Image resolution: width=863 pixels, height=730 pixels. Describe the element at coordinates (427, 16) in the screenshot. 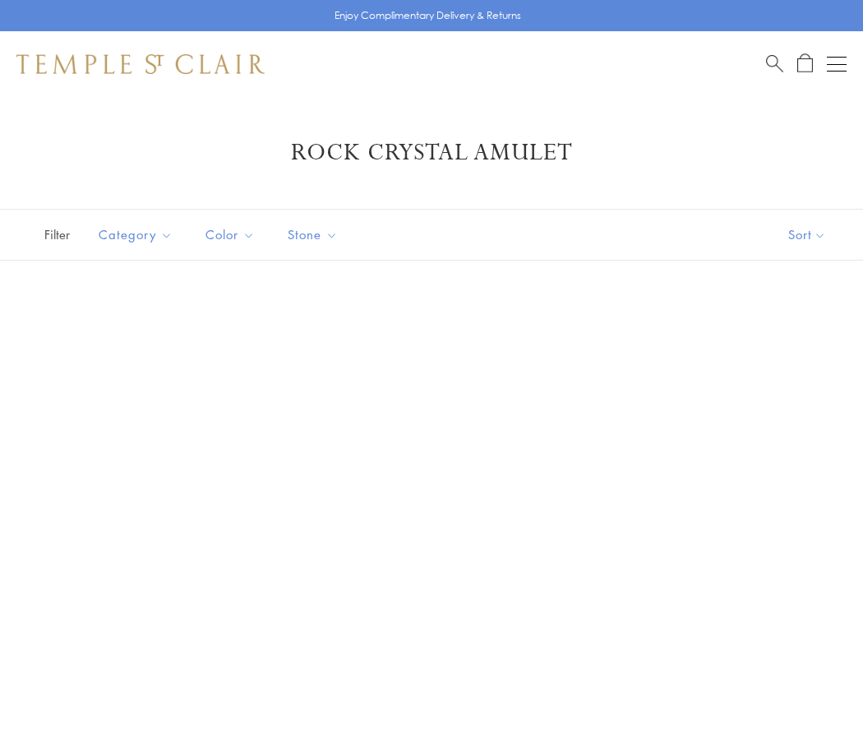

I see `p: Enjoy Complimentary Delivery & Returns` at that location.